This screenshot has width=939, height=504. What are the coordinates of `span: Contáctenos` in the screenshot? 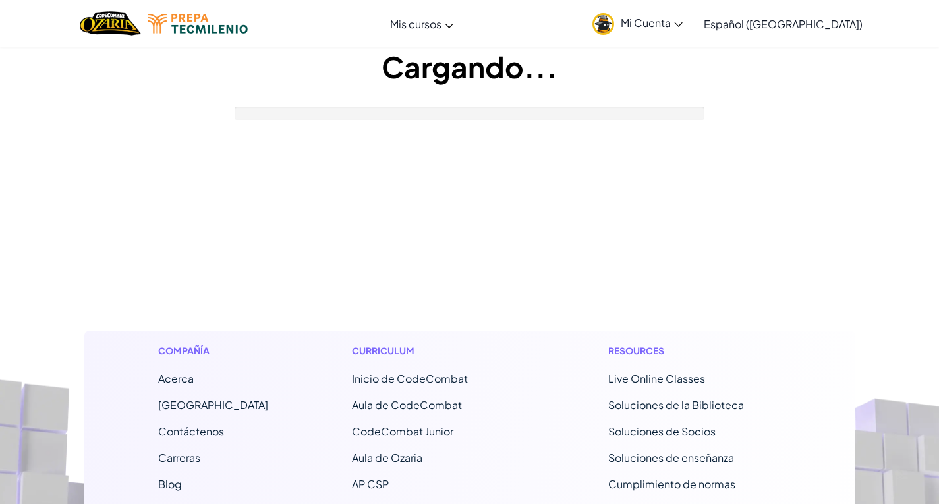 It's located at (191, 431).